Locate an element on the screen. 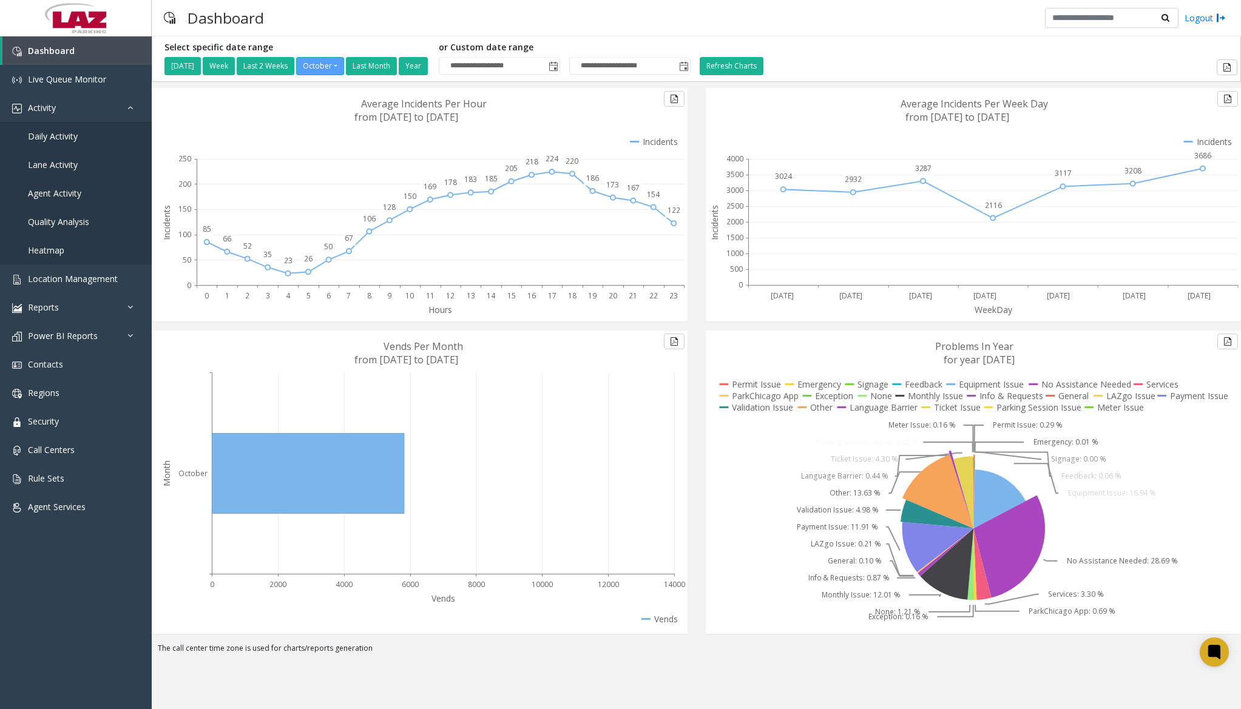 The image size is (1241, 709). text: 16 is located at coordinates (532, 296).